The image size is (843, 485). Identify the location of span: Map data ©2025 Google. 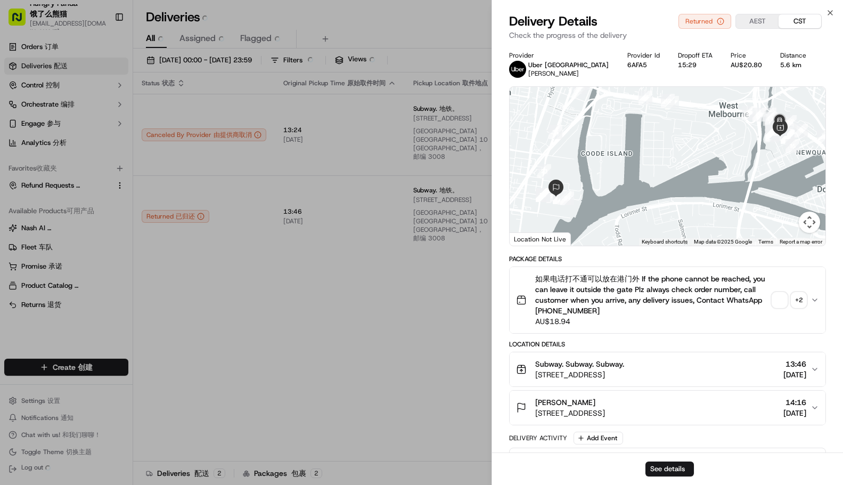
(723, 241).